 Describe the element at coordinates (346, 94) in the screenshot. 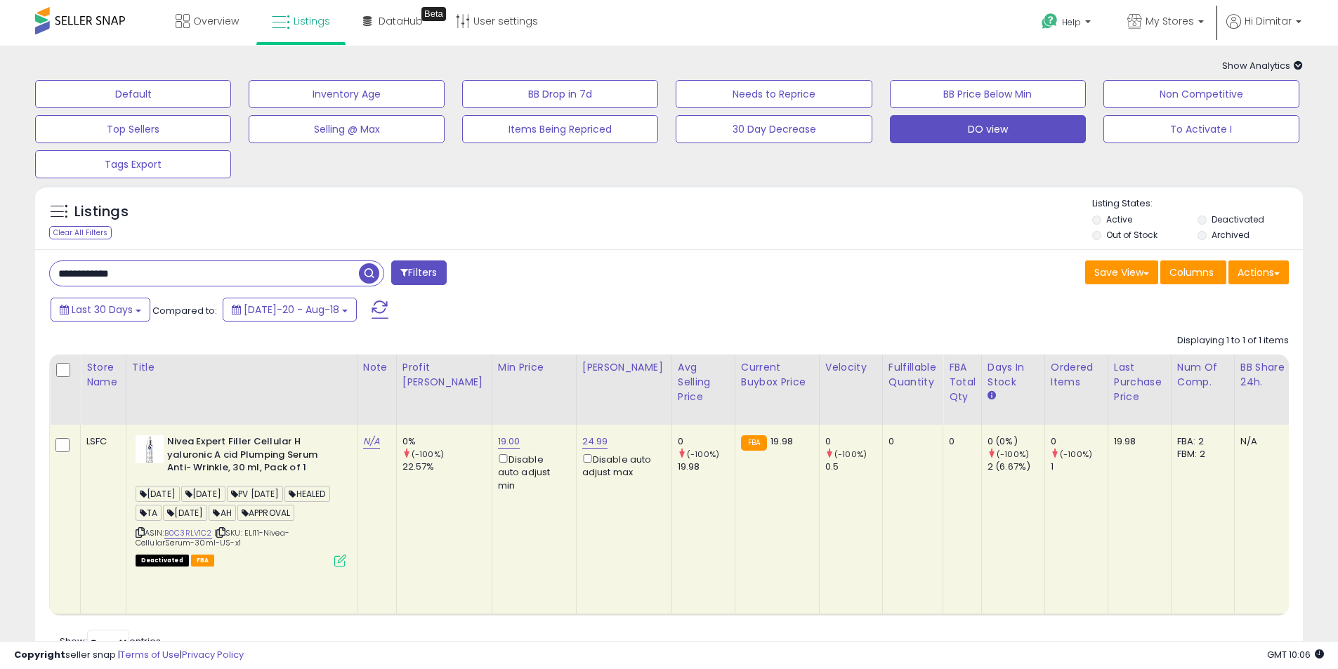

I see `button: Inventory Age` at that location.